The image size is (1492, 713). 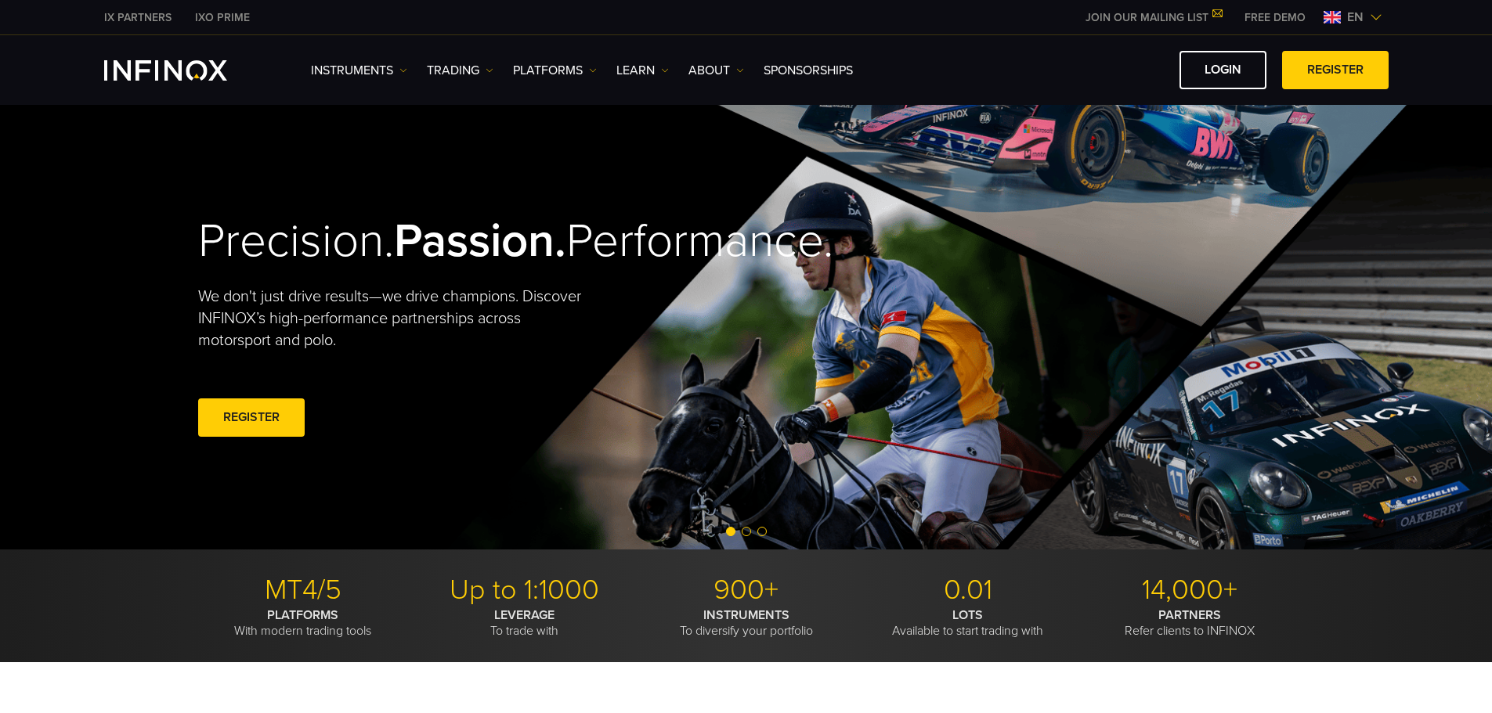 I want to click on p: 14,000+, so click(x=1190, y=591).